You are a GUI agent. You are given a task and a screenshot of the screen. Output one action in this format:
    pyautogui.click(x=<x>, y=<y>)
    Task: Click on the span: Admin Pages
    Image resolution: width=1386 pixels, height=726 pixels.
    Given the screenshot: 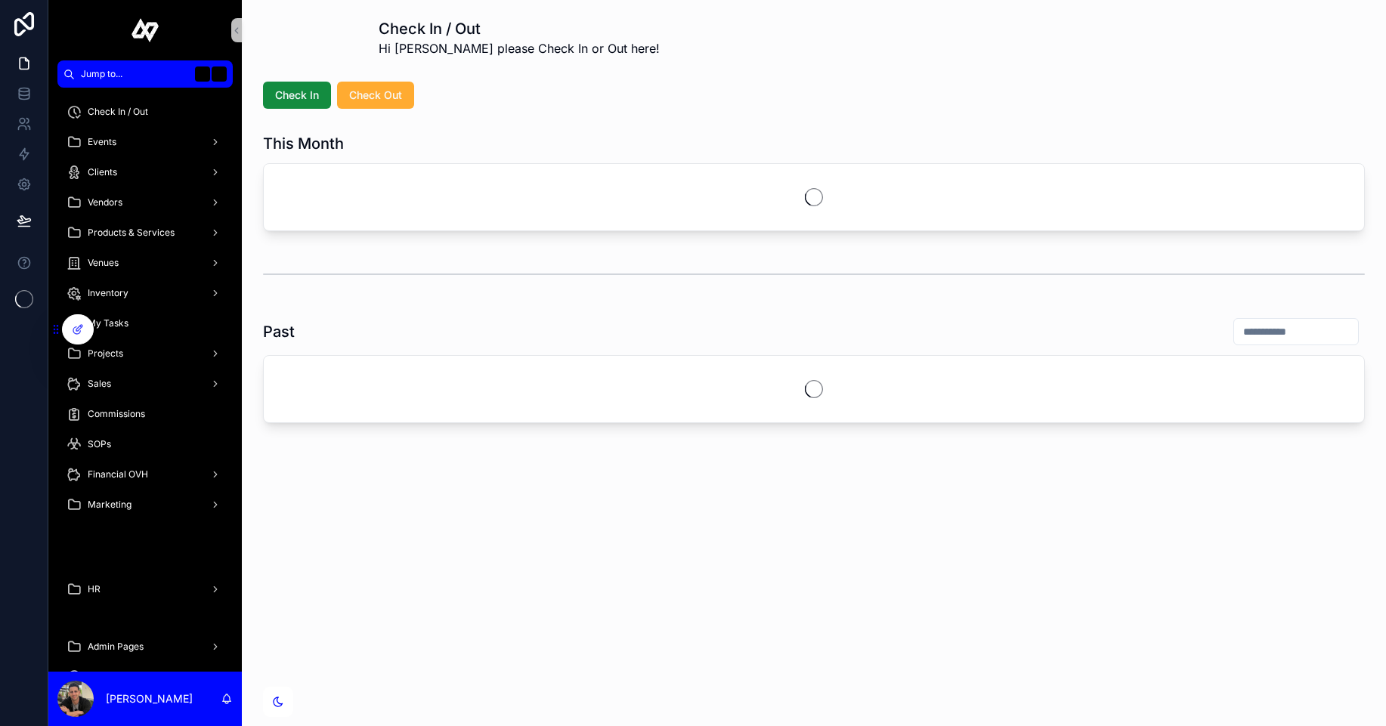 What is the action you would take?
    pyautogui.click(x=116, y=647)
    